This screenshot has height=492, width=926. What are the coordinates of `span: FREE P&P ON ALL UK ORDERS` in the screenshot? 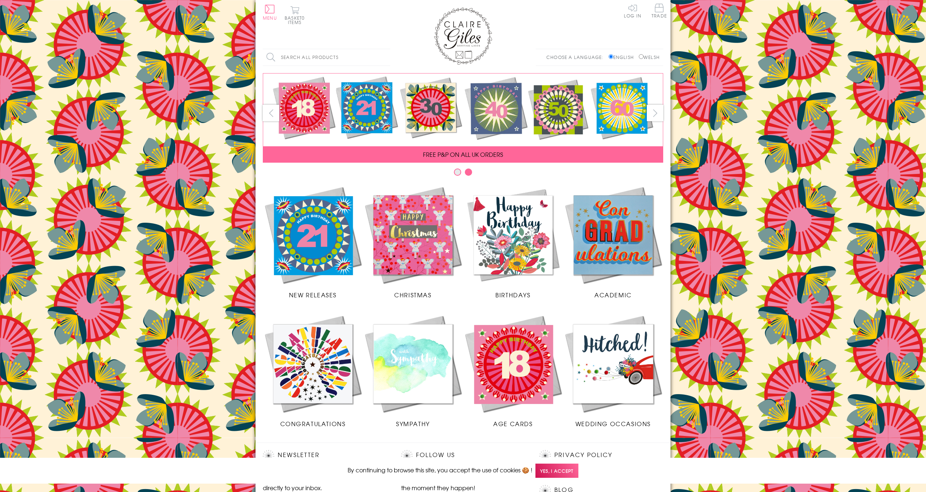 It's located at (463, 154).